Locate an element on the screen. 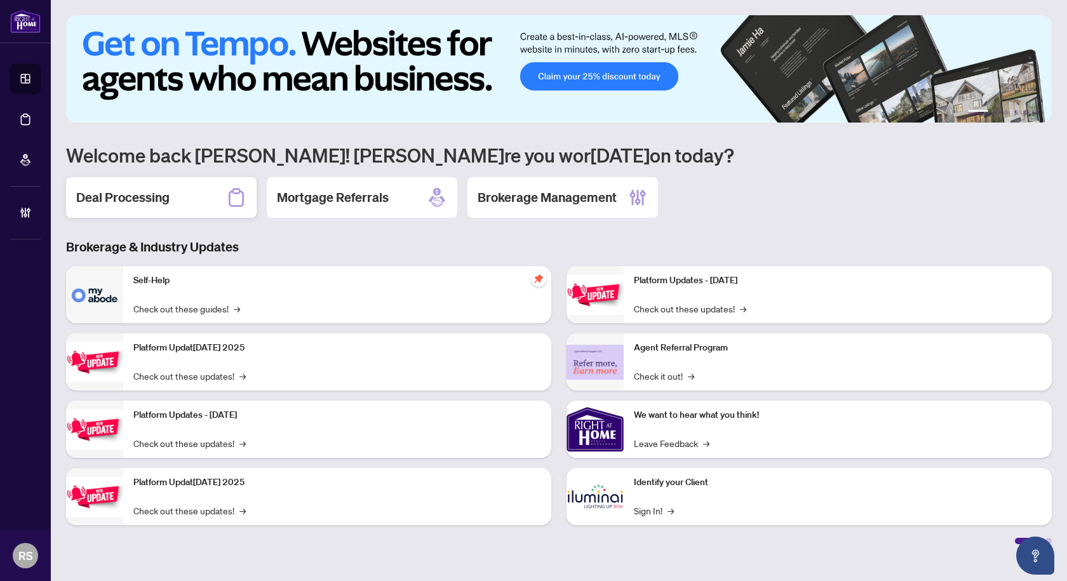  p: We want to hear what you think! is located at coordinates (838, 415).